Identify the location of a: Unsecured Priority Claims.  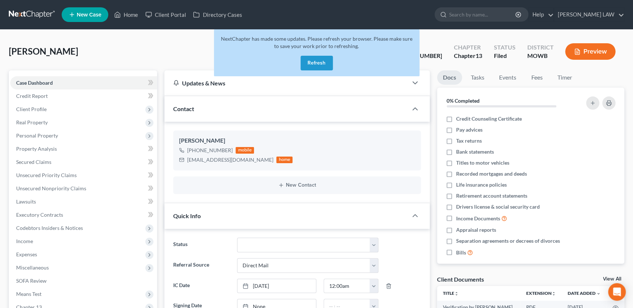
(84, 175).